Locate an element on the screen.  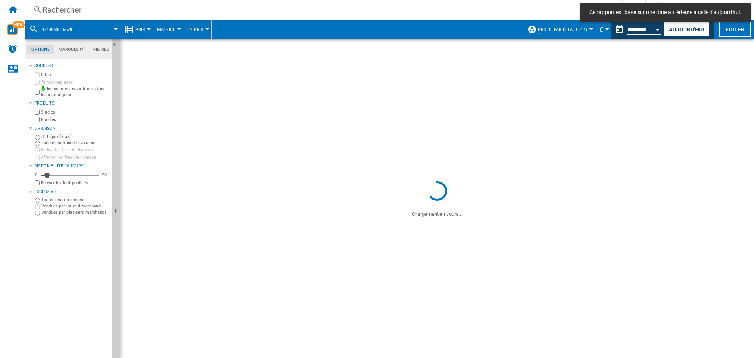
input: Inclure mon assortiment dans les statistiques is located at coordinates (37, 92).